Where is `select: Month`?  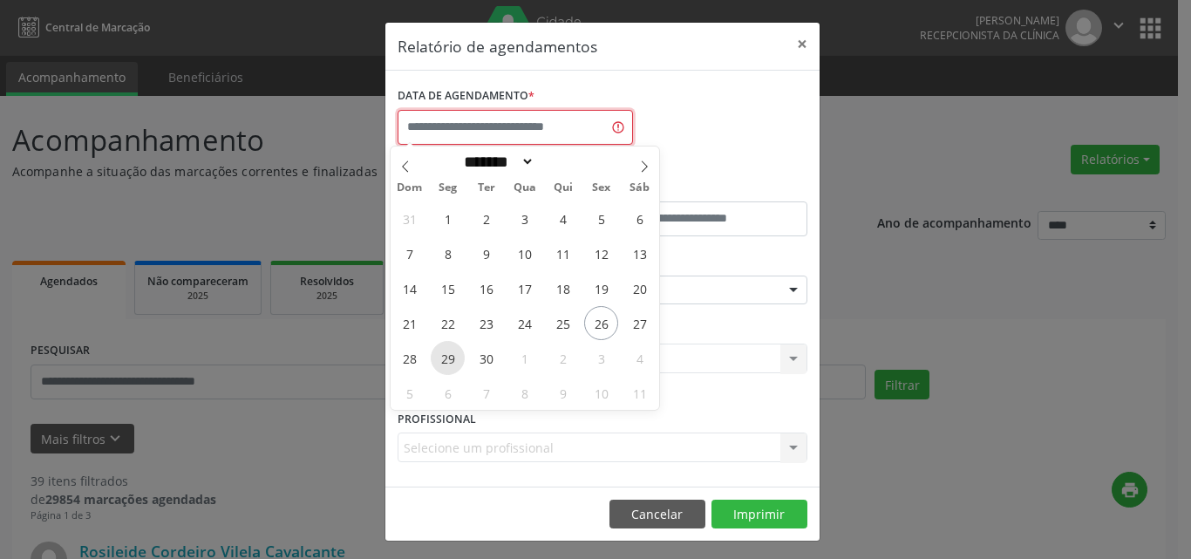 select: Month is located at coordinates (496, 161).